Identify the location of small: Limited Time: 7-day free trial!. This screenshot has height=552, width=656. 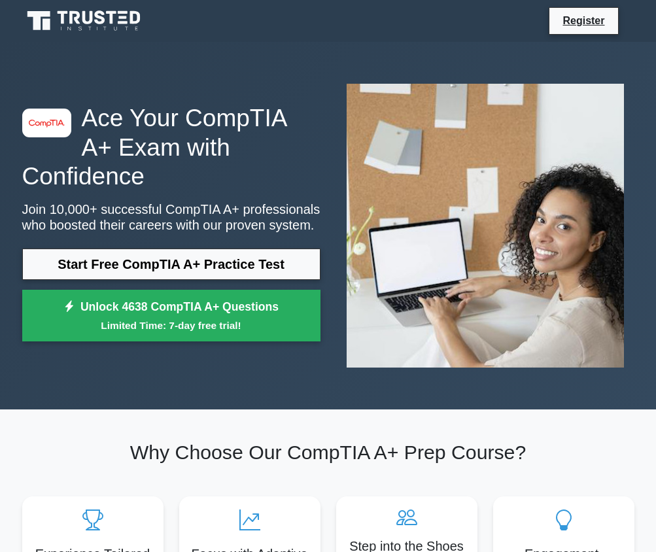
(171, 325).